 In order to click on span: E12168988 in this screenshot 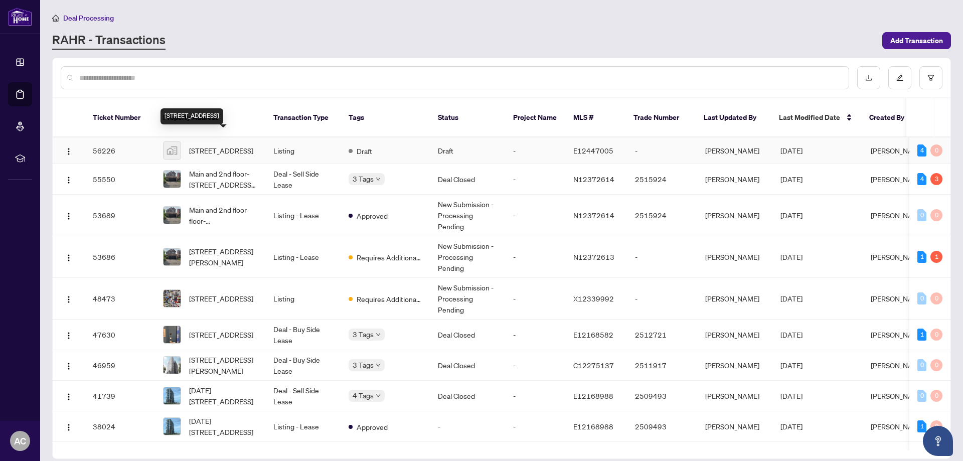, I will do `click(593, 396)`.